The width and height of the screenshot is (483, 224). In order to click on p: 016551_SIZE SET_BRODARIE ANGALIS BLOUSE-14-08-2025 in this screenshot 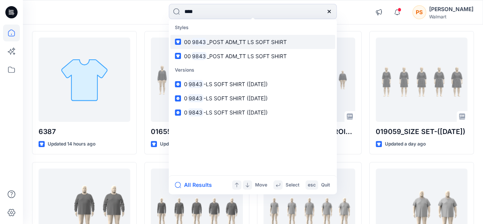, I will do `click(197, 131)`.